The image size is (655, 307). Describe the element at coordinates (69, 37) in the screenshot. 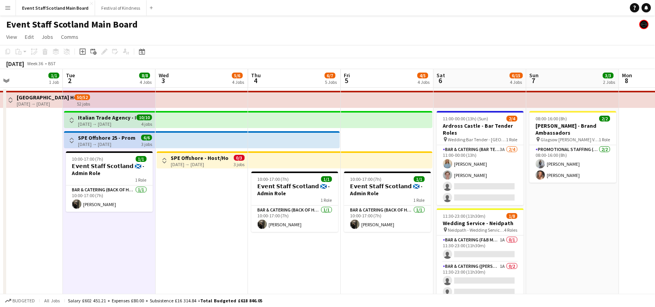

I see `span: Comms` at that location.